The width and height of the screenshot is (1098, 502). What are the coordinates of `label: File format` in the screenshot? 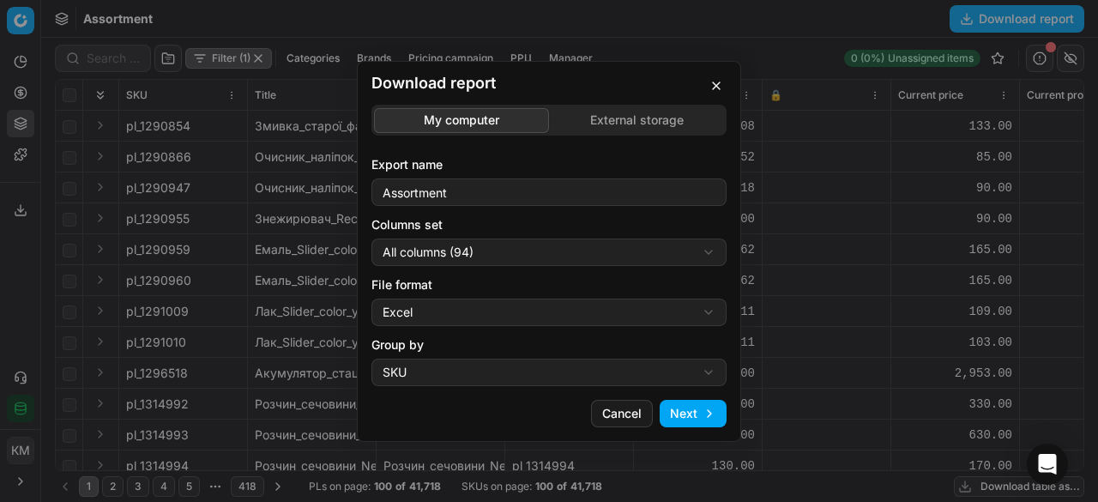 It's located at (549, 285).